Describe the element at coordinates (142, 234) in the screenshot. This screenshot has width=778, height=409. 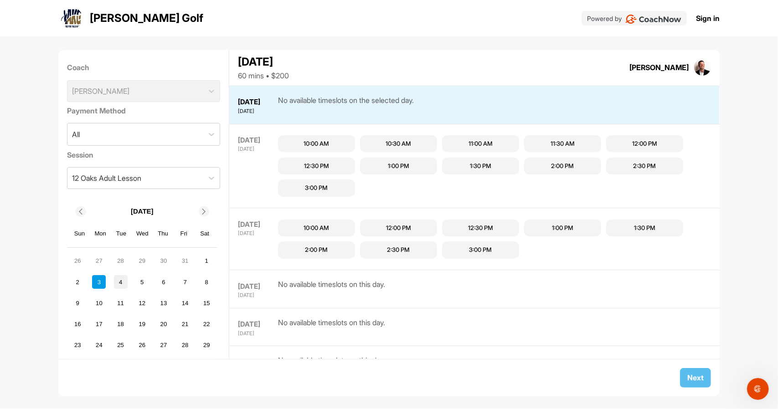
I see `div: Wed` at that location.